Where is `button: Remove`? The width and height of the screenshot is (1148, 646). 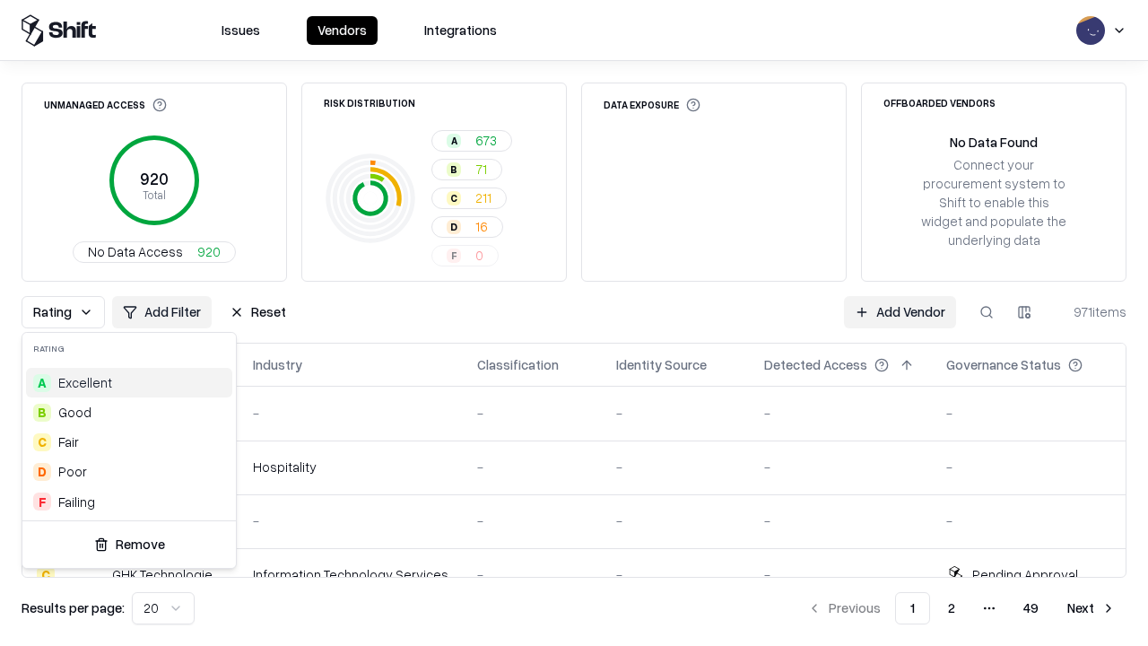
button: Remove is located at coordinates (129, 545).